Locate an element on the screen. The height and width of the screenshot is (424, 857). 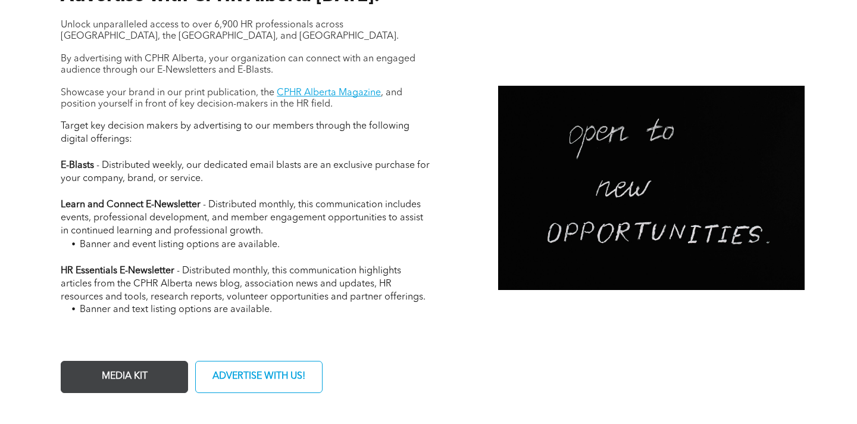
a: ADVERTISE WITH US! is located at coordinates (259, 377).